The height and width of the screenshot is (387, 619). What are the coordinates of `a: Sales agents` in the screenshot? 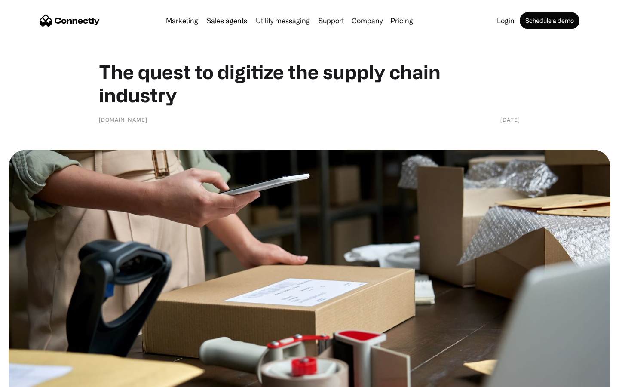 It's located at (227, 21).